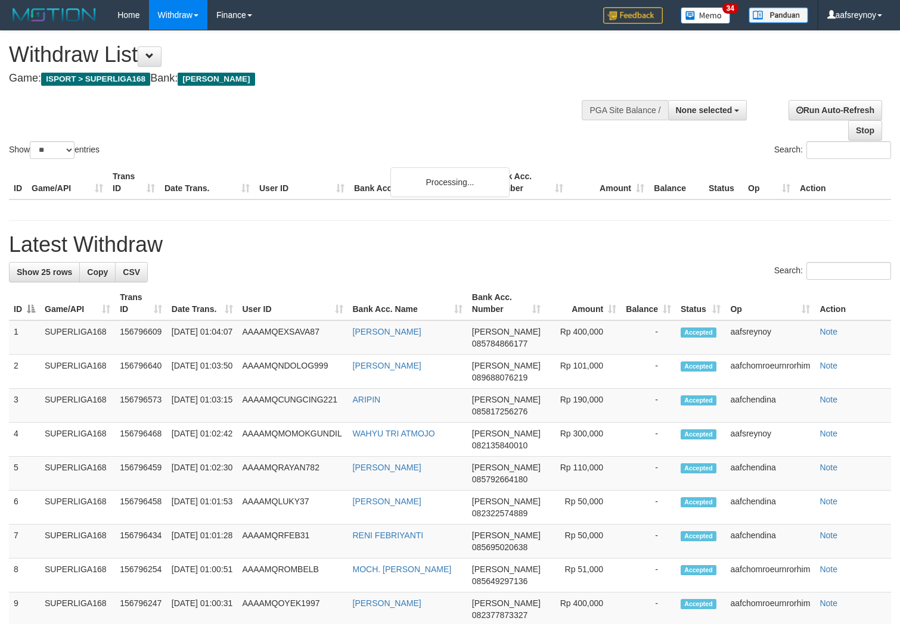 Image resolution: width=900 pixels, height=624 pixels. Describe the element at coordinates (770, 303) in the screenshot. I see `th: Op: activate to sort column ascending` at that location.